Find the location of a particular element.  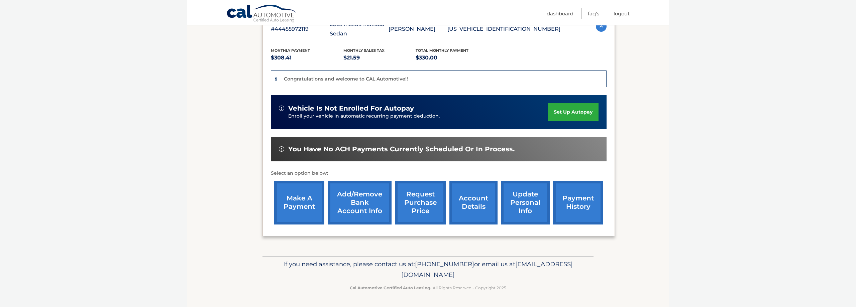

strong: Cal Automotive Certified Auto Leasing is located at coordinates (390, 288).